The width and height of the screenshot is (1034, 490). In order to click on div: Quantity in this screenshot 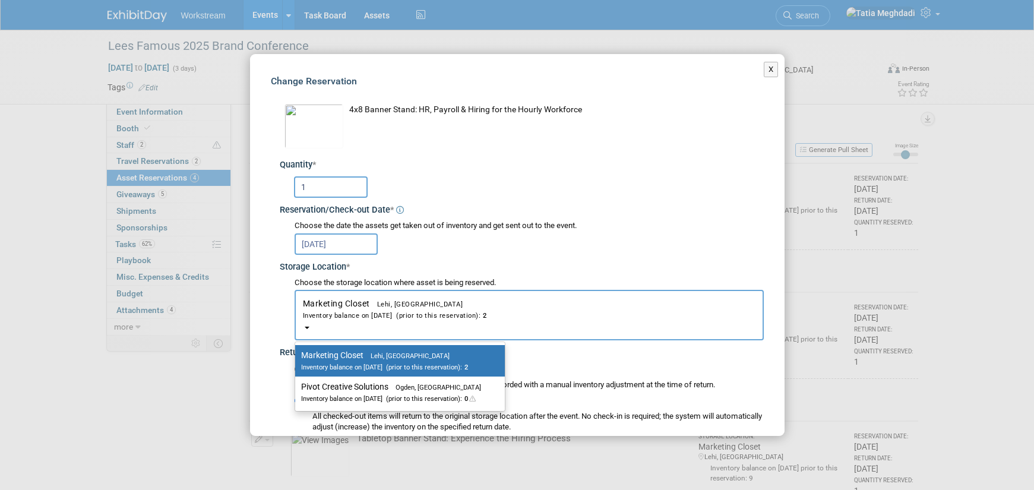, I will do `click(521, 165)`.